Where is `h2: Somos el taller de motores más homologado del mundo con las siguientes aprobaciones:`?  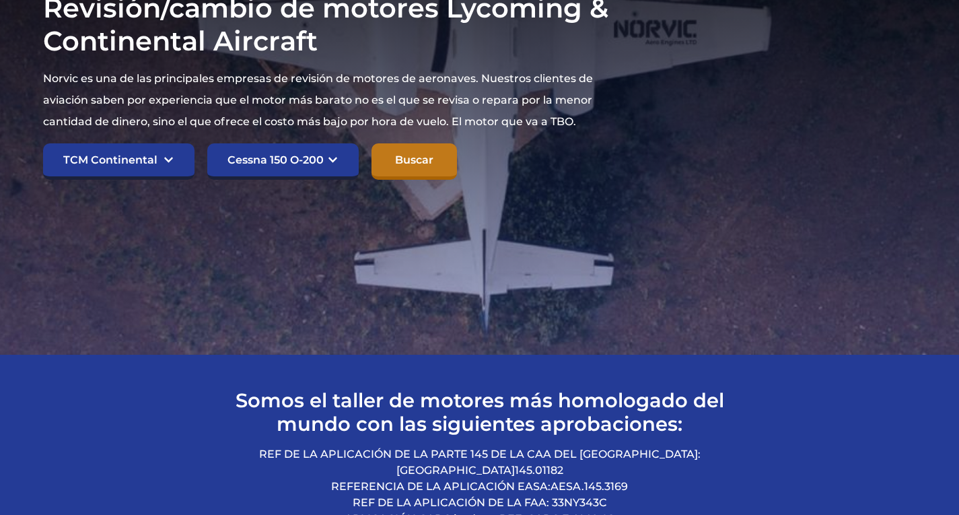
h2: Somos el taller de motores más homologado del mundo con las siguientes aprobaciones: is located at coordinates (479, 412).